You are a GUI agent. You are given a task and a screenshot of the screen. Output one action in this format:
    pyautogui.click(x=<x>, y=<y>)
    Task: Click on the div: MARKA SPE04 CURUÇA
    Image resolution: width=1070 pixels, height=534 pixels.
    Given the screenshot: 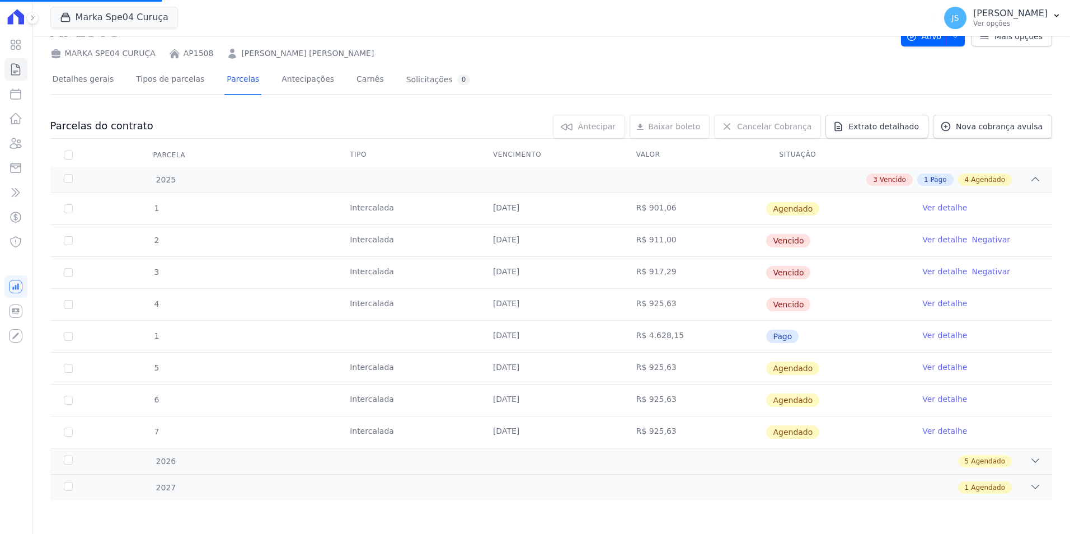 What is the action you would take?
    pyautogui.click(x=103, y=53)
    